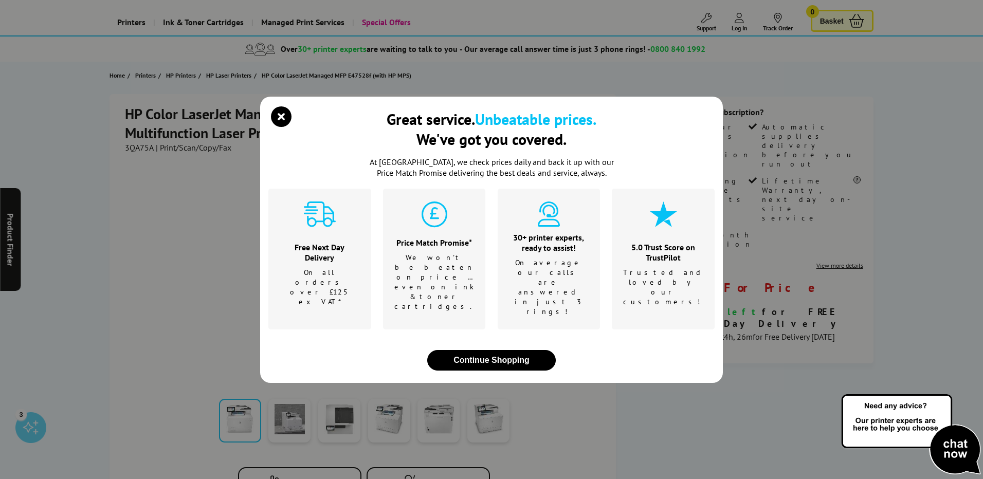 Image resolution: width=983 pixels, height=479 pixels. Describe the element at coordinates (434, 282) in the screenshot. I see `p: We won't be beaten on price …even on ink & toner cartridges.` at that location.